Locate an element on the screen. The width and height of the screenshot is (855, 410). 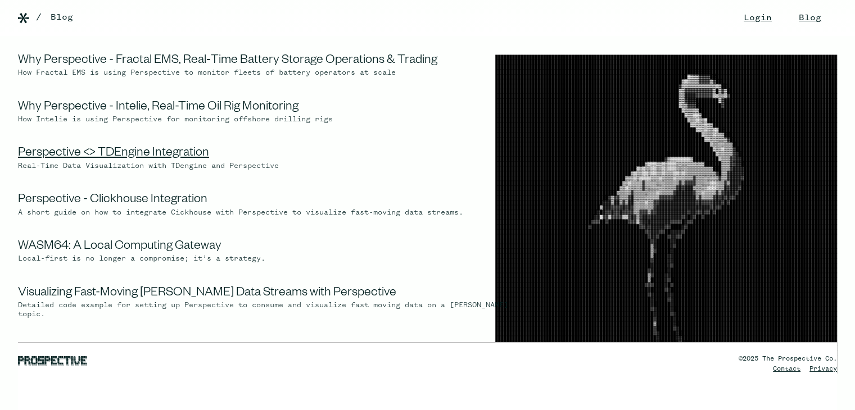
a: Blog is located at coordinates (62, 17).